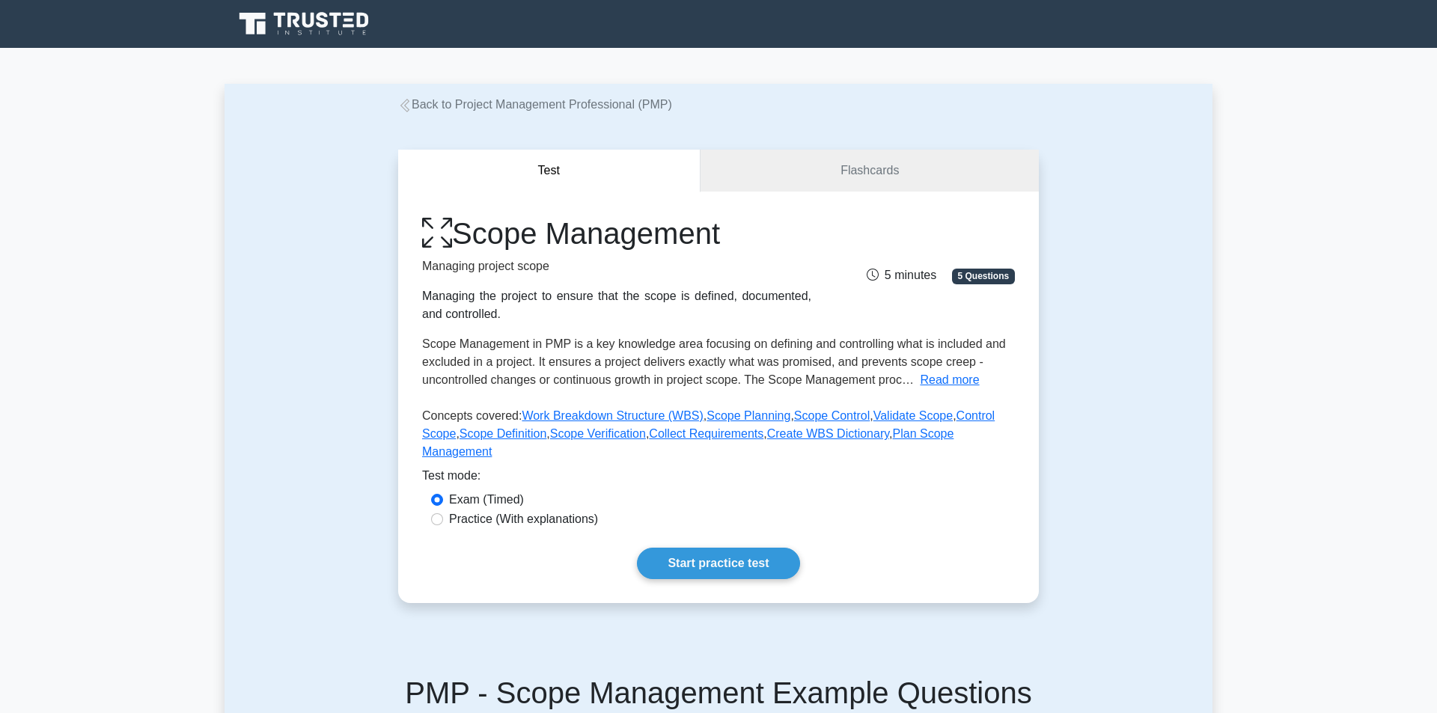 The image size is (1437, 713). What do you see at coordinates (901, 275) in the screenshot?
I see `span: 5 minutes` at bounding box center [901, 275].